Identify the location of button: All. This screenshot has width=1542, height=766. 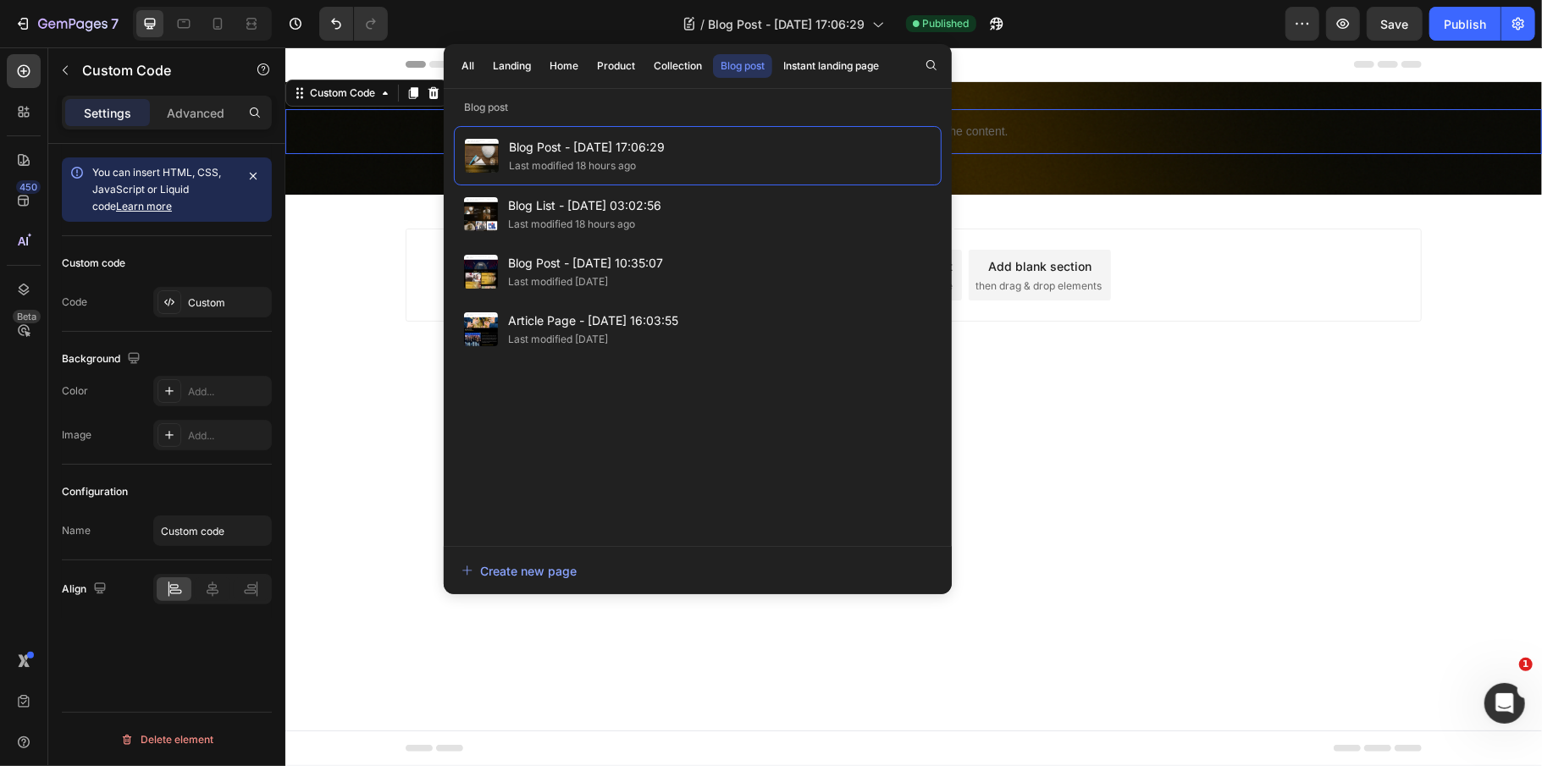
(467, 66).